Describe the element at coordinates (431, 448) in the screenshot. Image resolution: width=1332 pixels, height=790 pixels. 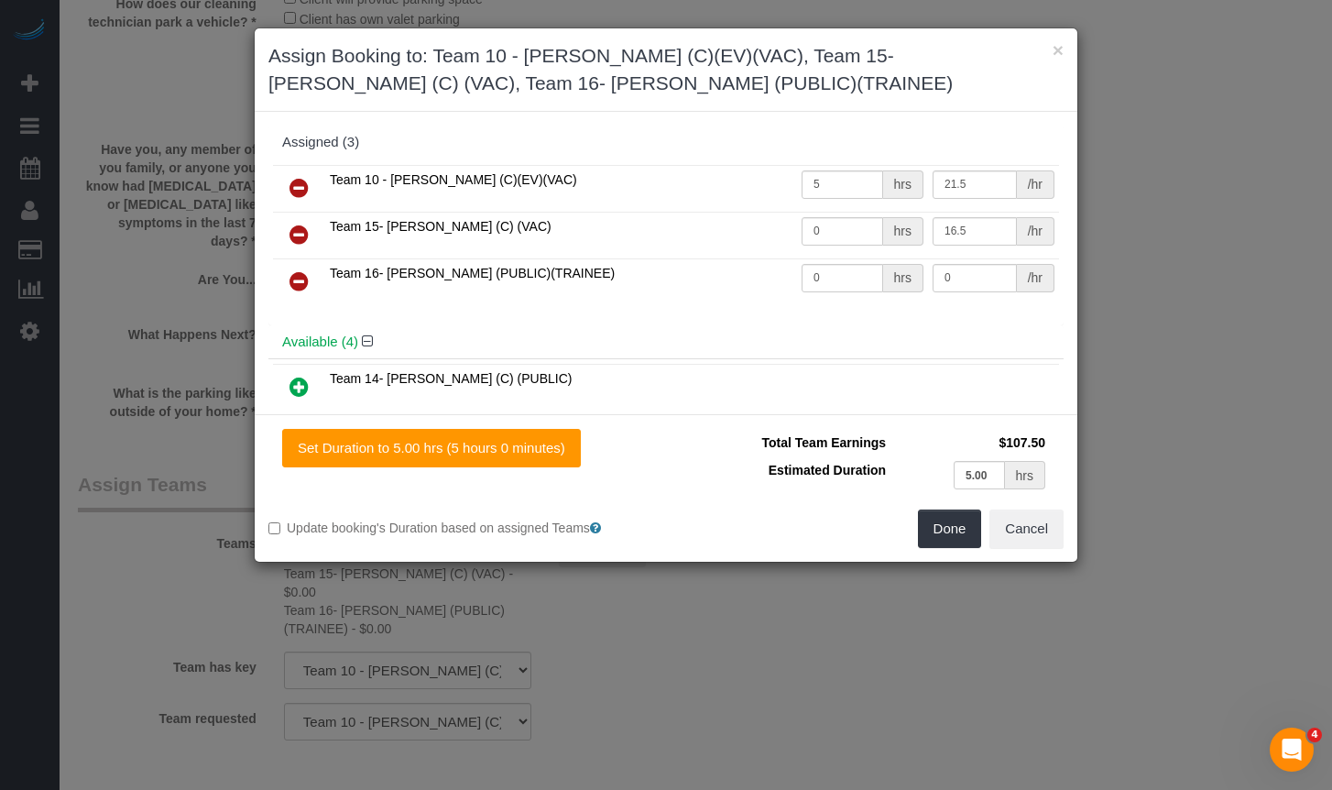
I see `button: Set Duration to 5.00 hrs (5 hours 0 minutes)` at that location.